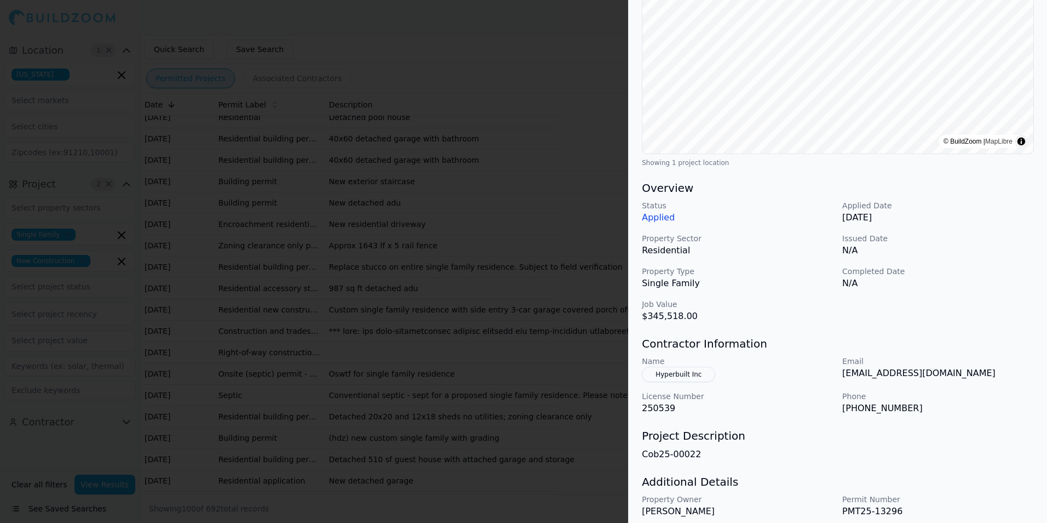  Describe the element at coordinates (838, 454) in the screenshot. I see `p: Cob25-00022` at that location.